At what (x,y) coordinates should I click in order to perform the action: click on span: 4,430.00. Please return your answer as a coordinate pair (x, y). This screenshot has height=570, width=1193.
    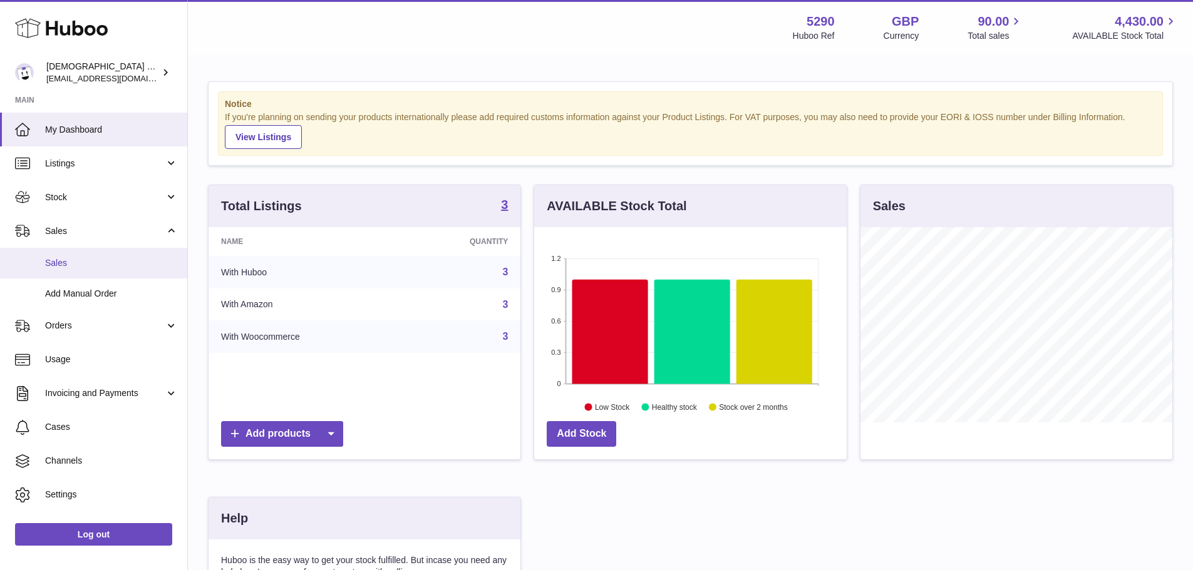
    Looking at the image, I should click on (1139, 21).